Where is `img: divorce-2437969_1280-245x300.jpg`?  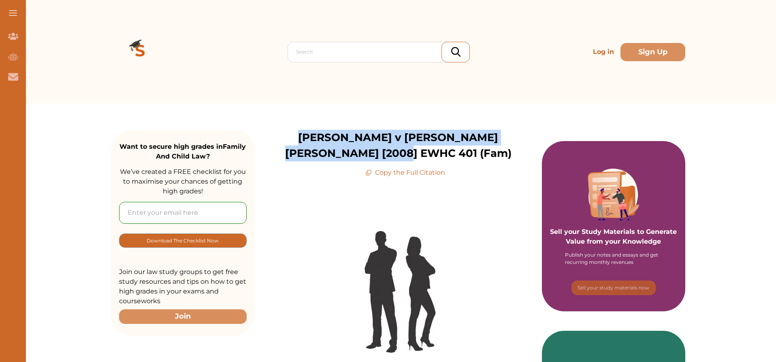 img: divorce-2437969_1280-245x300.jpg is located at coordinates (398, 291).